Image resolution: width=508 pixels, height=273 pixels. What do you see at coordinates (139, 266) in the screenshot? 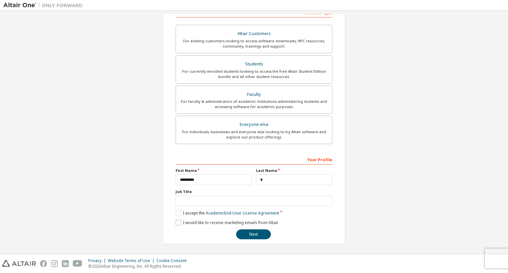
I see `p: © 2025 Altair Engineering, Inc. All Rights Reserved.` at bounding box center [139, 266].